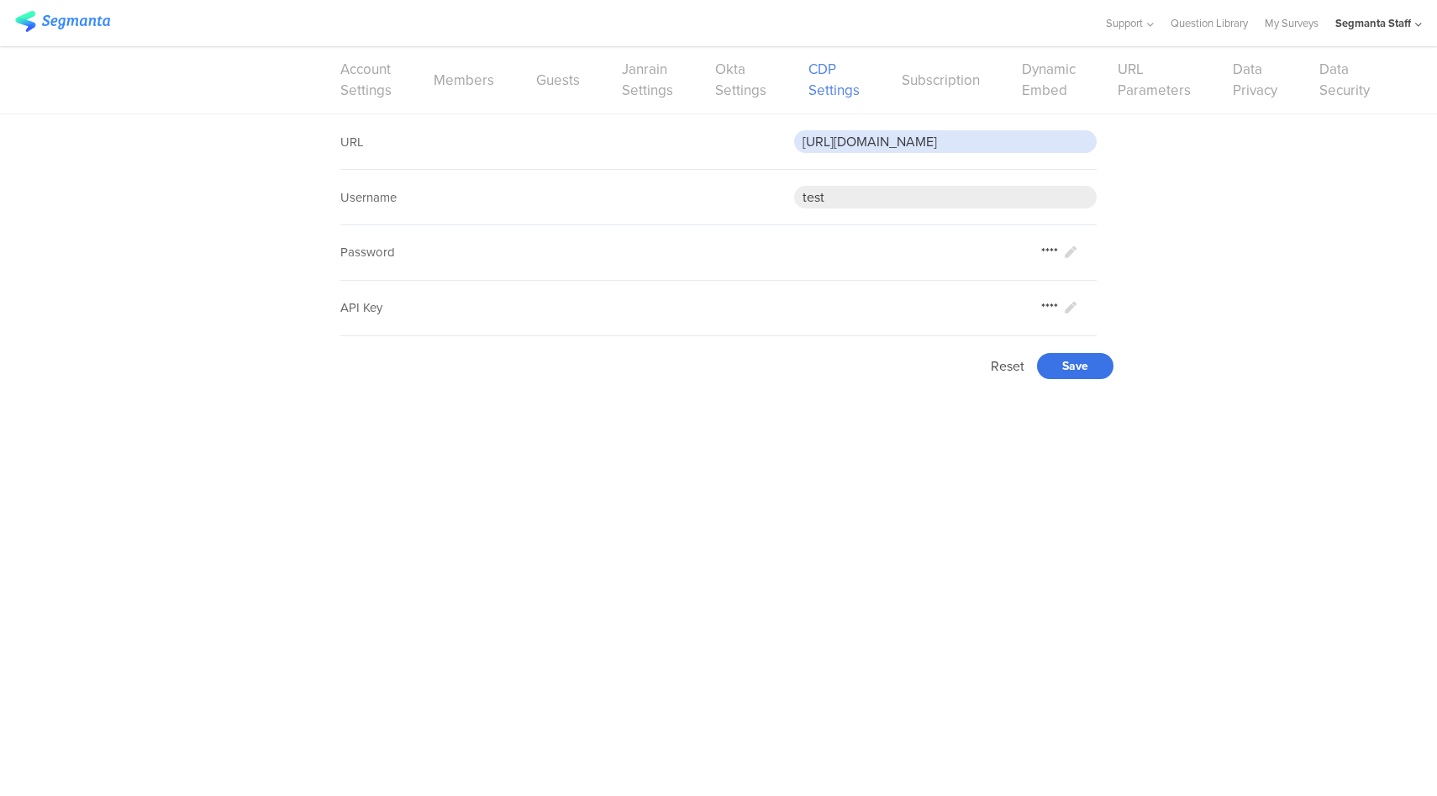 The image size is (1437, 796). Describe the element at coordinates (62, 21) in the screenshot. I see `img: segmanta logo` at that location.